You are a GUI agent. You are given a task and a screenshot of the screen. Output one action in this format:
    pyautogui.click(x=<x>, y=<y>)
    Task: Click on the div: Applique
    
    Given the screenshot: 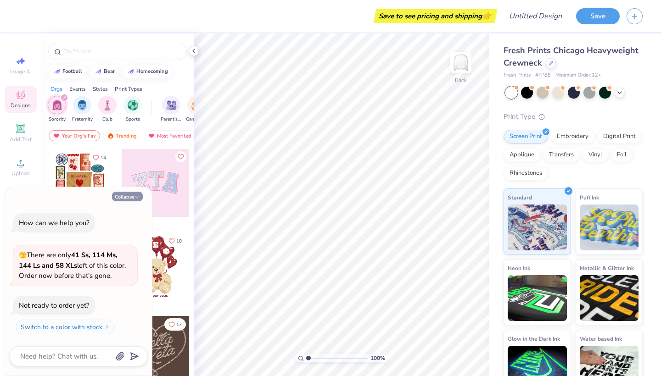 What is the action you would take?
    pyautogui.click(x=522, y=155)
    